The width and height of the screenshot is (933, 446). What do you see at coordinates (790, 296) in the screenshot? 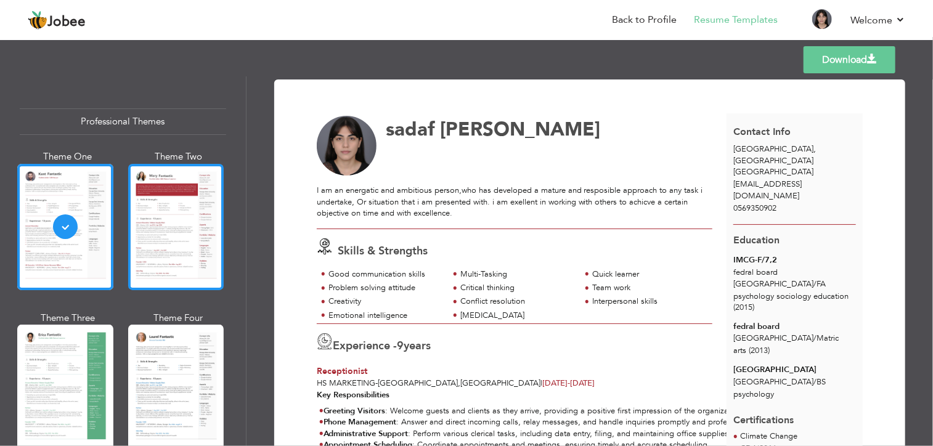
I see `span: psychology sociology education` at bounding box center [790, 296].